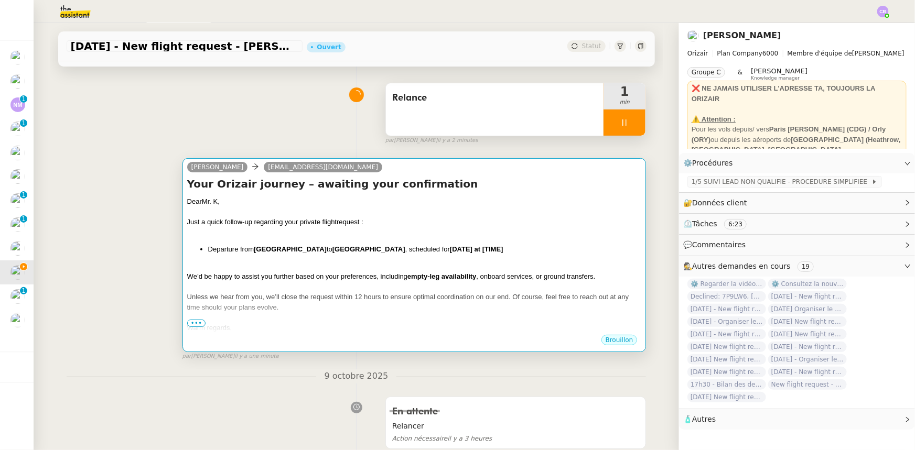  What do you see at coordinates (625, 102) in the screenshot?
I see `span: min` at bounding box center [625, 102].